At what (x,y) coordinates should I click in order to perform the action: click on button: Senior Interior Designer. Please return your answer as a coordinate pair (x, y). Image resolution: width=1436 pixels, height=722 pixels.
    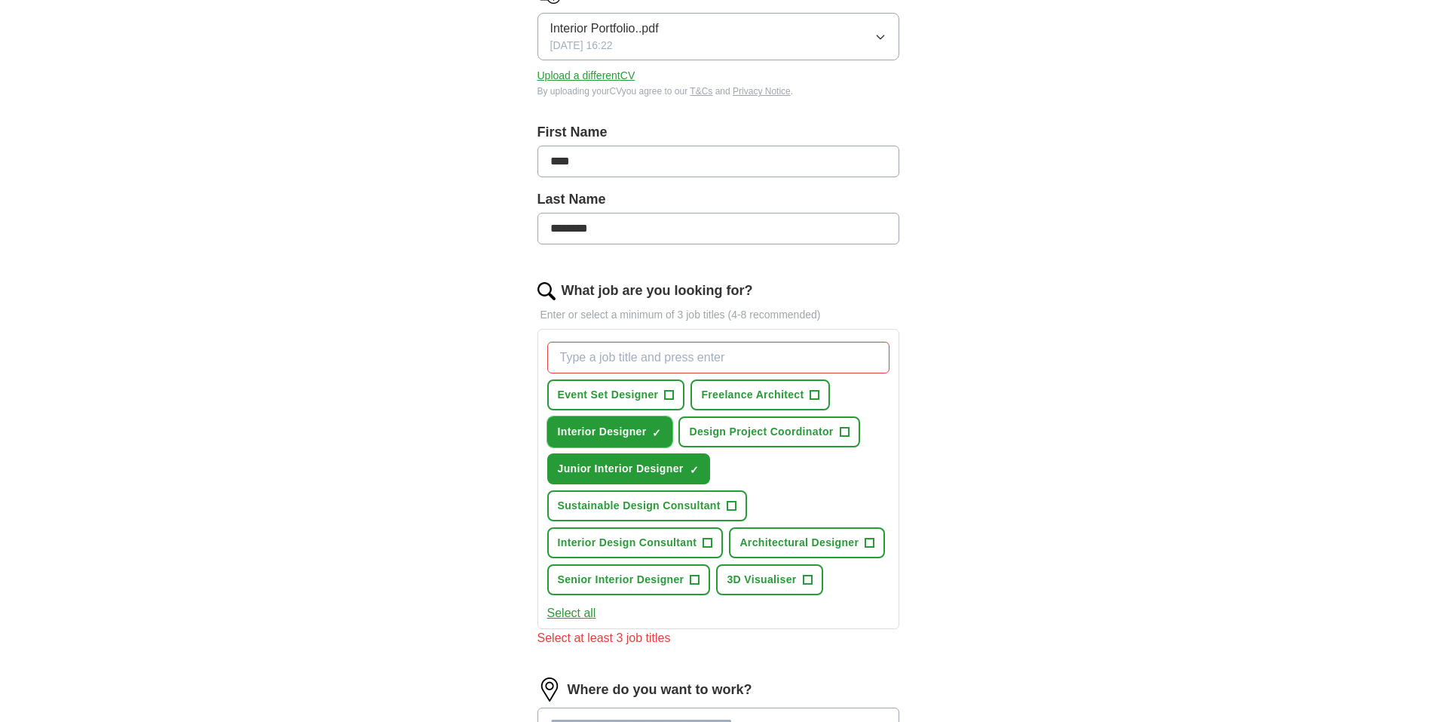
    Looking at the image, I should click on (629, 579).